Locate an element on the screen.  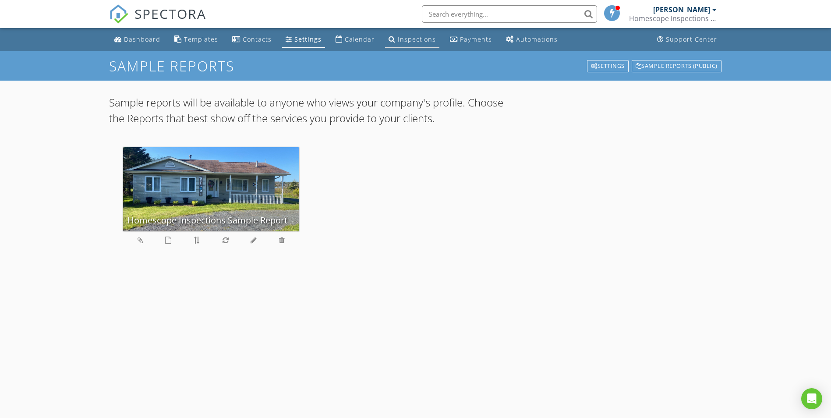
div: Inspections is located at coordinates (417, 39).